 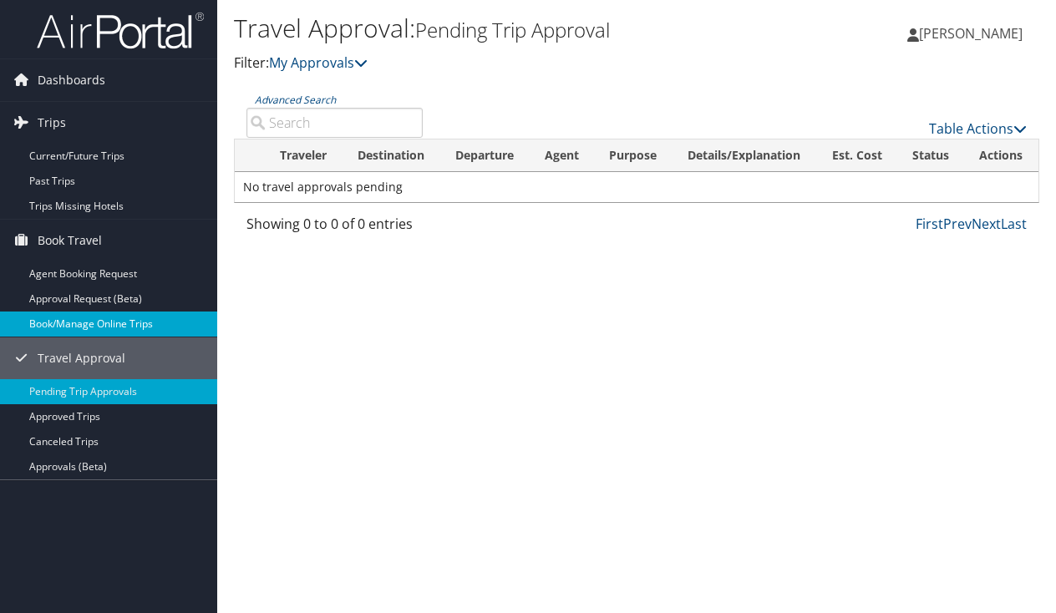 I want to click on span: Travel Approval, so click(x=81, y=359).